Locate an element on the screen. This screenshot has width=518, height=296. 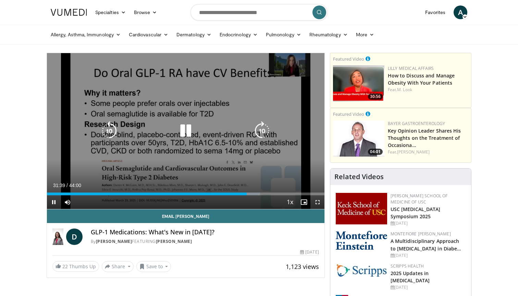
div: By FEATURING is located at coordinates (205, 242).